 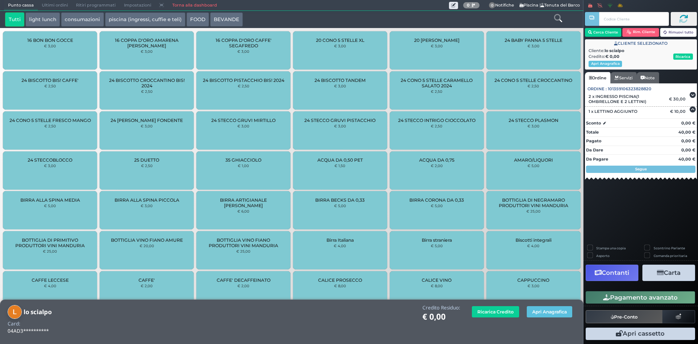 I want to click on img: lo scialpo, so click(x=15, y=312).